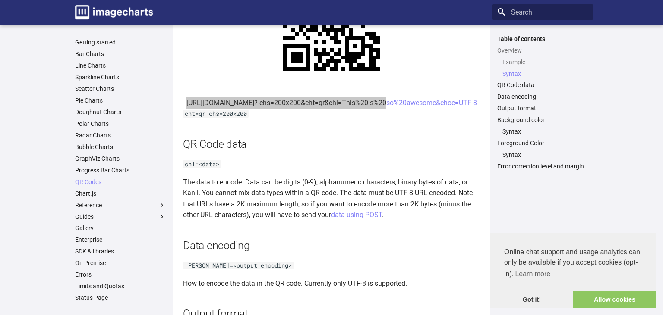  What do you see at coordinates (120, 77) in the screenshot?
I see `a: Sparkline Charts` at bounding box center [120, 77].